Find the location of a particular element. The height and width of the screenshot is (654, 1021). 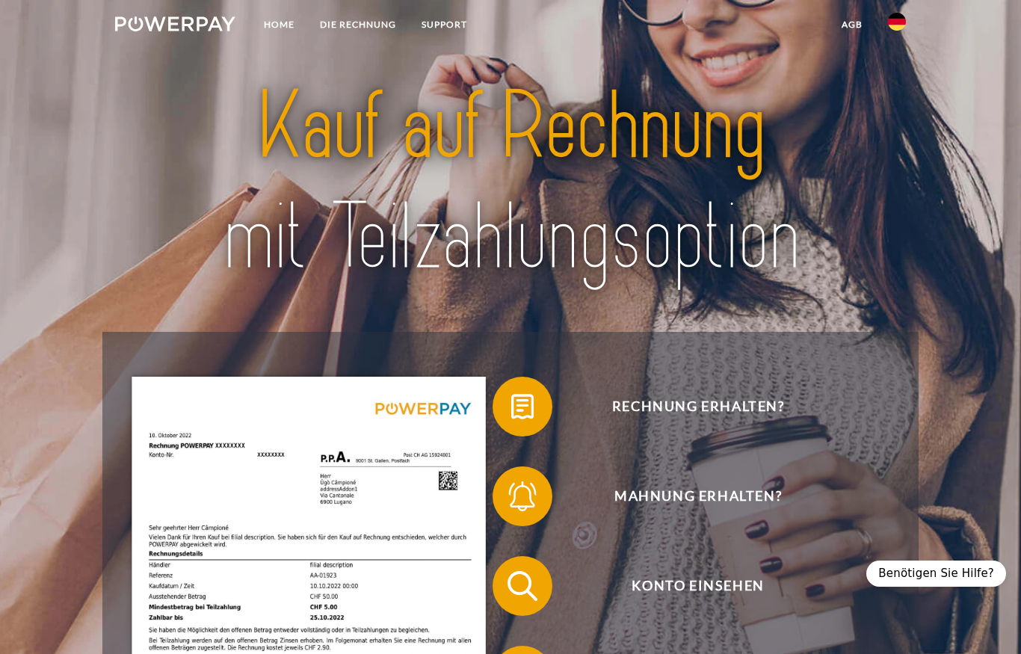

button: Konto einsehen is located at coordinates (687, 586).